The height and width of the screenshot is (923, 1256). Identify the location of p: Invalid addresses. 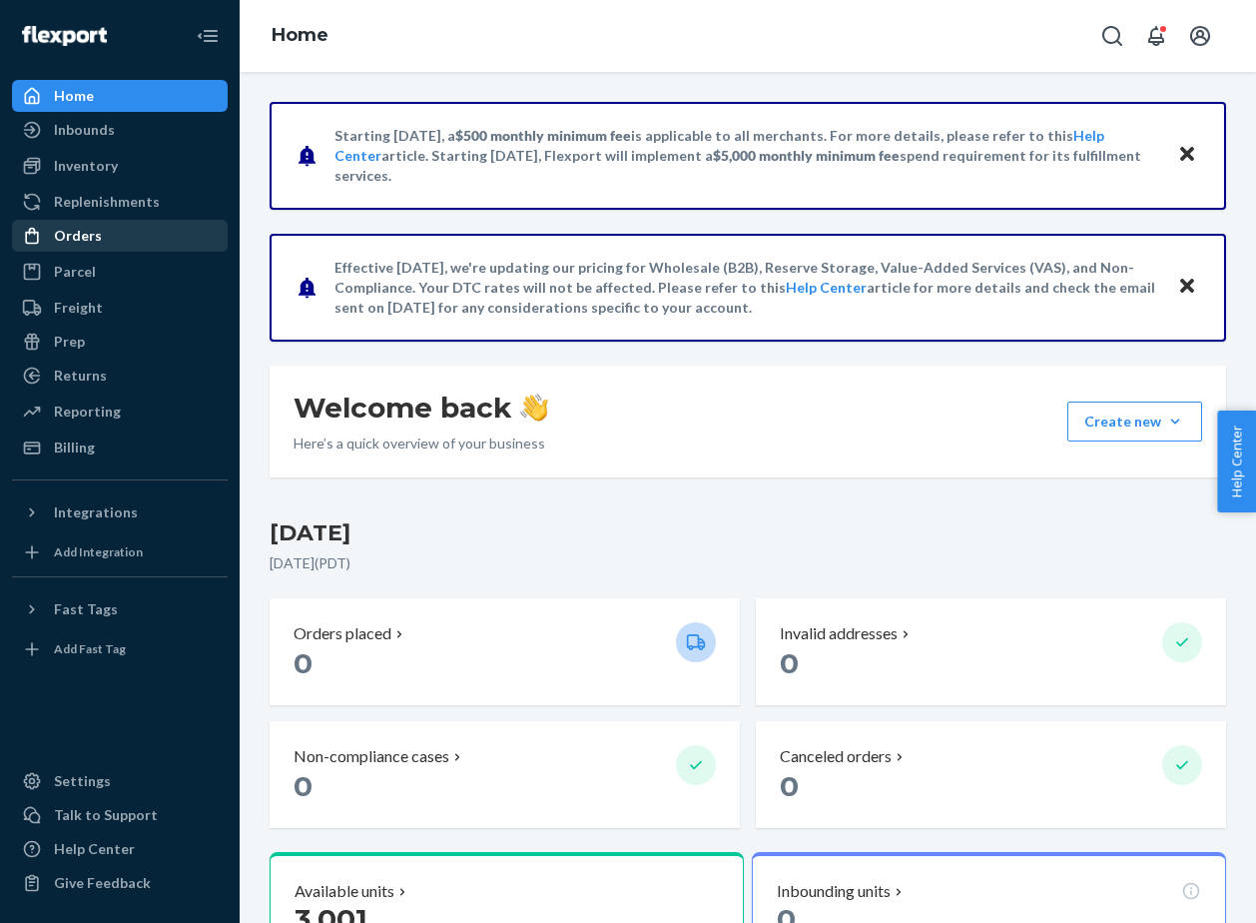
(839, 633).